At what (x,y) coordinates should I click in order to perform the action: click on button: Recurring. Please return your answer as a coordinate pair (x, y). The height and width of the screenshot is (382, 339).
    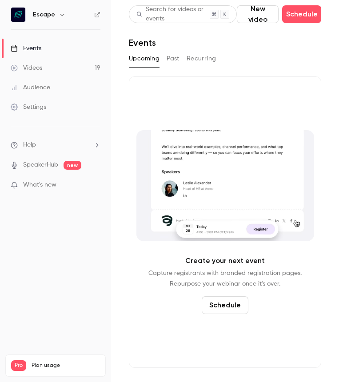
    Looking at the image, I should click on (201, 59).